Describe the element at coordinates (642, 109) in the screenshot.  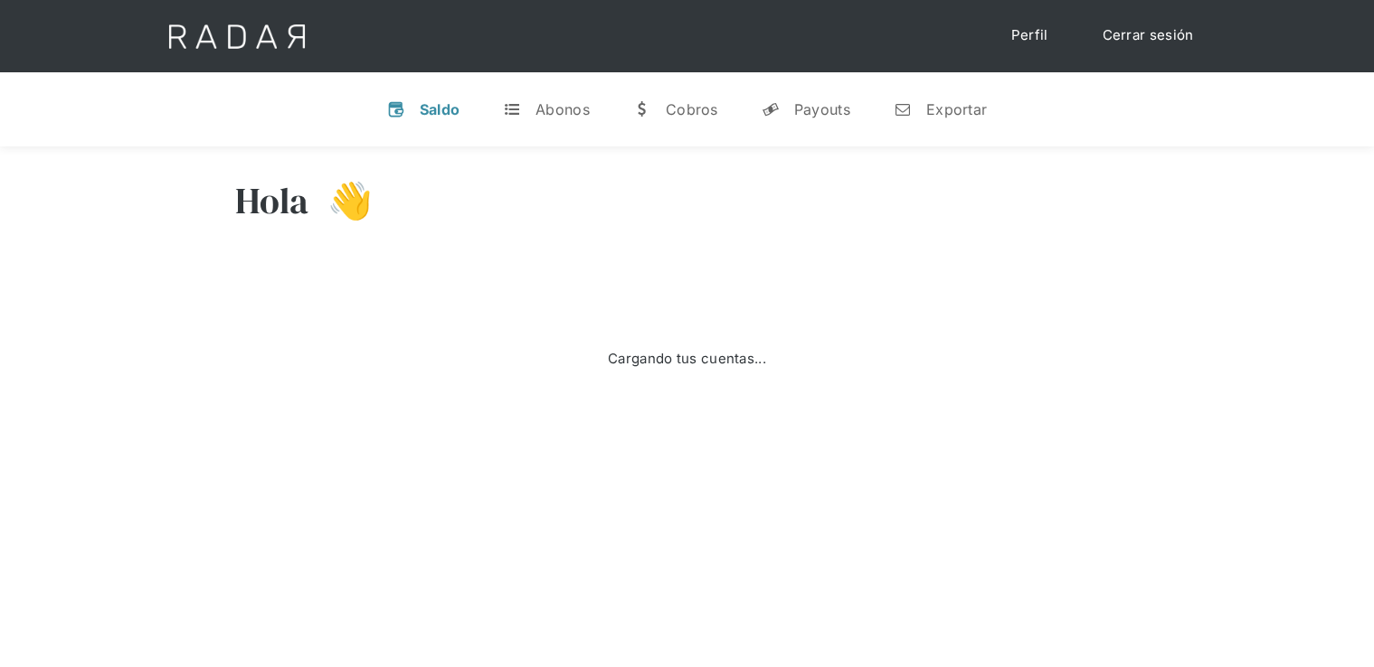
I see `div: w` at that location.